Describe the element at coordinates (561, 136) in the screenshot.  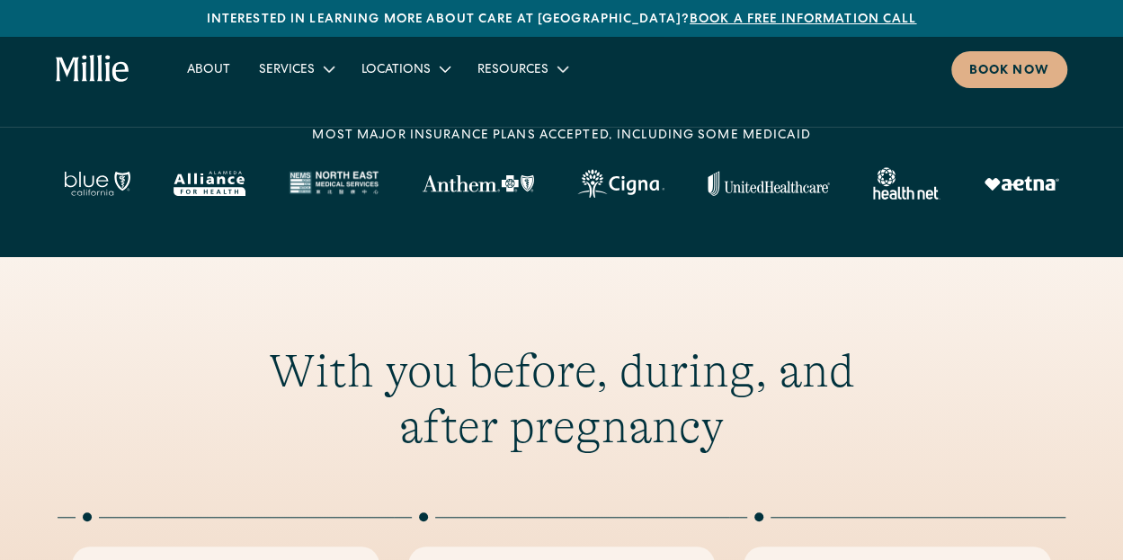
I see `div: MOST MAJOR INSURANCE PLANS ACCEPTED, INCLUDING some MEDICAID` at that location.